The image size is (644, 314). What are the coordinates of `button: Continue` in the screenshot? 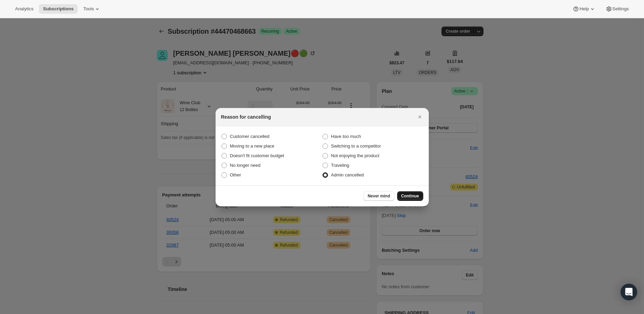 It's located at (410, 196).